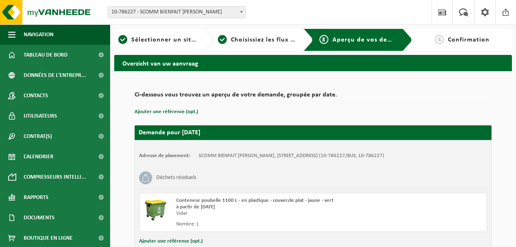 Image resolution: width=516 pixels, height=247 pixels. Describe the element at coordinates (261, 214) in the screenshot. I see `div: Vider` at that location.